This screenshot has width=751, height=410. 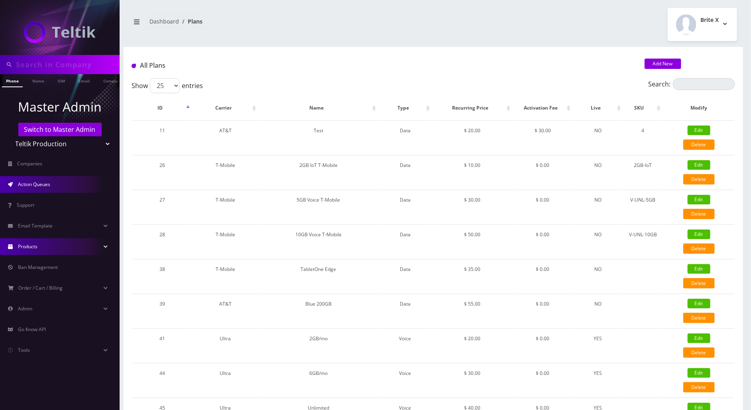 What do you see at coordinates (162, 276) in the screenshot?
I see `td: 38` at bounding box center [162, 276].